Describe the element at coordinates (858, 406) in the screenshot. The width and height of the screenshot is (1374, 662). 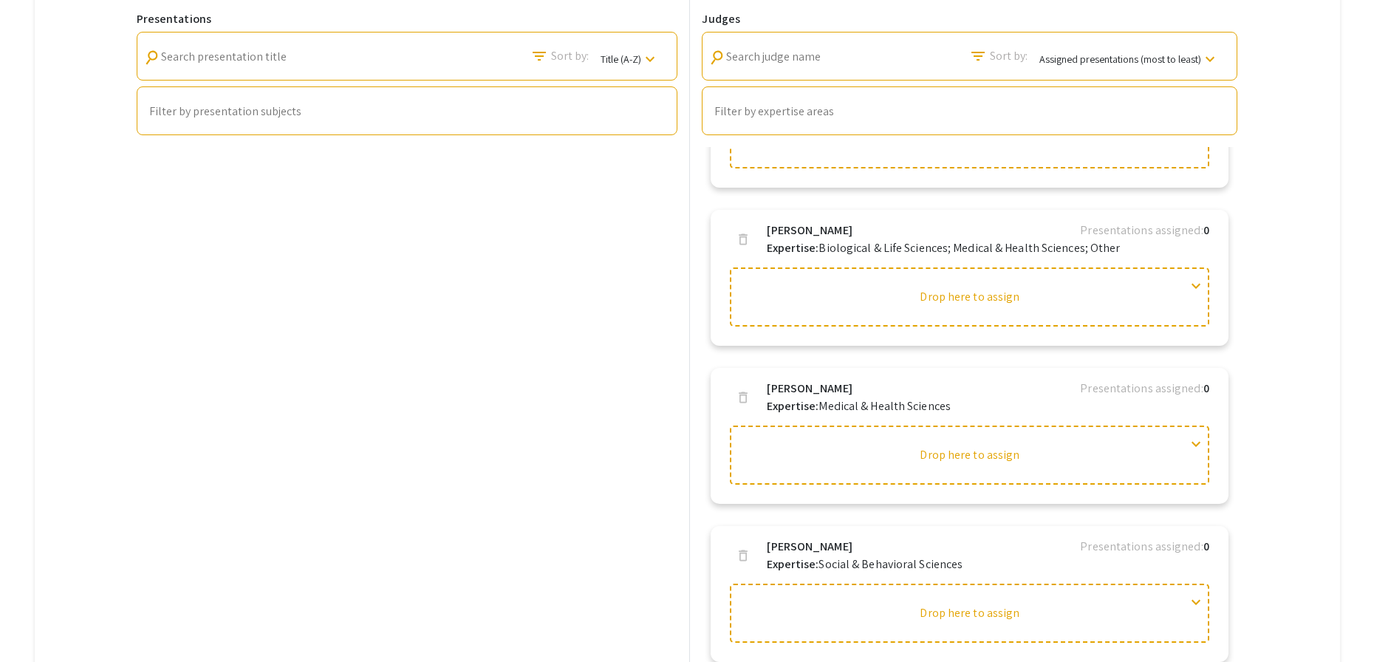
I see `p: Medical & Health Sciences` at that location.